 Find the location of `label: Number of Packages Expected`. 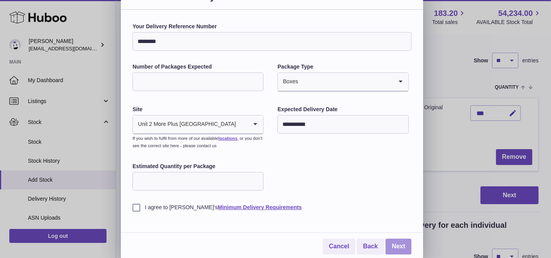

label: Number of Packages Expected is located at coordinates (198, 67).